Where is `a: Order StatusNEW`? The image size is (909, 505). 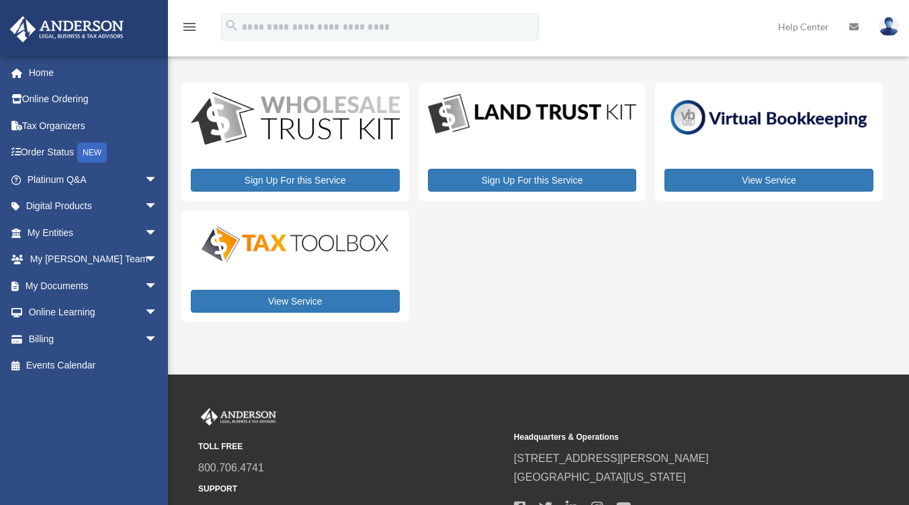
a: Order StatusNEW is located at coordinates (93, 153).